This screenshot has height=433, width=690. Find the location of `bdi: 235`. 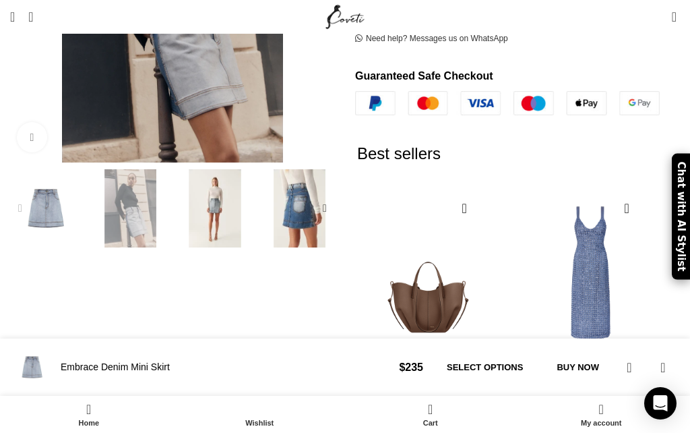

bdi: 235 is located at coordinates (411, 366).